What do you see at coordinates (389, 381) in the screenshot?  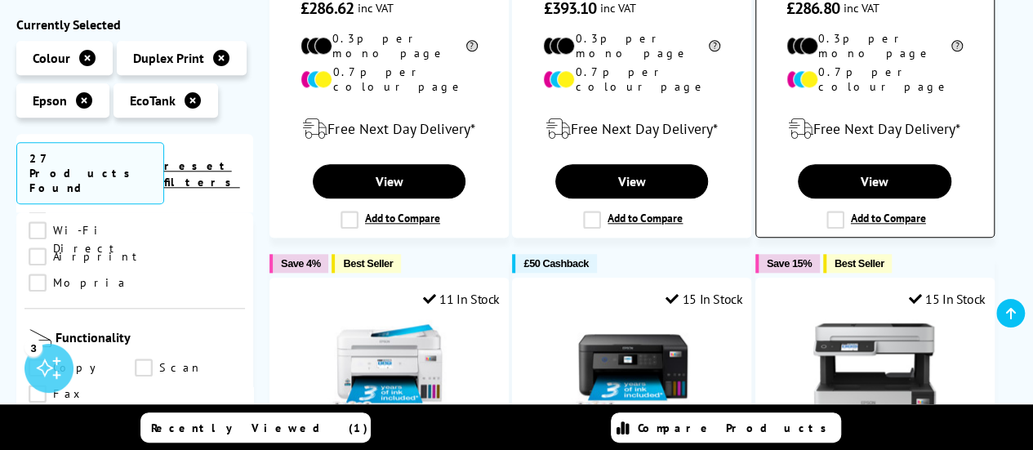 I see `img: Epson EcoTank ET-4856` at bounding box center [389, 381].